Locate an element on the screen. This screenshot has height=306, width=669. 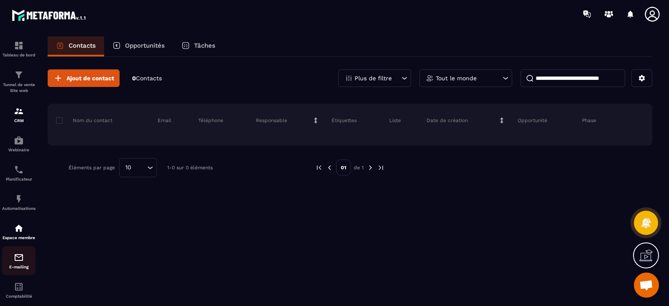
img: email is located at coordinates (19, 258).